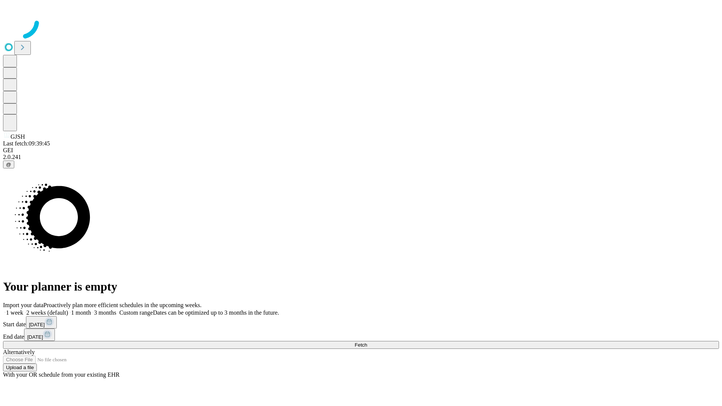 The image size is (722, 406). What do you see at coordinates (361, 151) in the screenshot?
I see `div: GEI` at bounding box center [361, 151].